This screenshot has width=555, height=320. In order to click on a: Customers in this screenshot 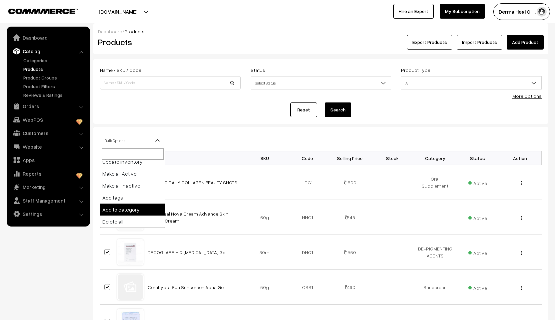, I will do `click(48, 133)`.